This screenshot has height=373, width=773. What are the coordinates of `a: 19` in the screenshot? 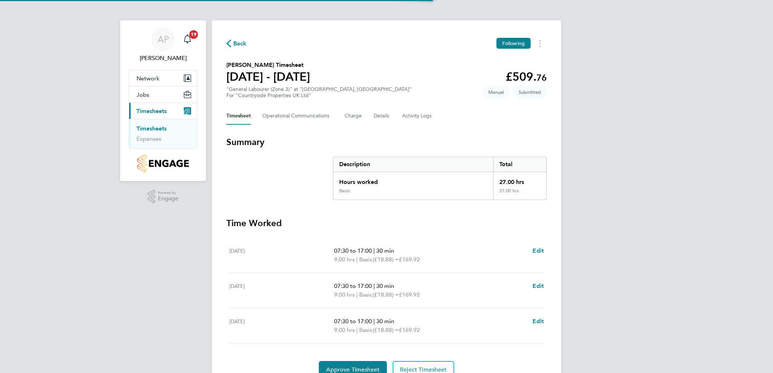 It's located at (187, 39).